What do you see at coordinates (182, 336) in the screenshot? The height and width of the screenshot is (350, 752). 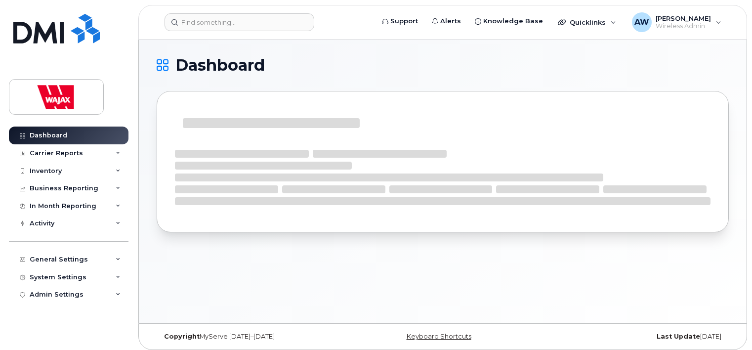 I see `strong: Copyright` at bounding box center [182, 336].